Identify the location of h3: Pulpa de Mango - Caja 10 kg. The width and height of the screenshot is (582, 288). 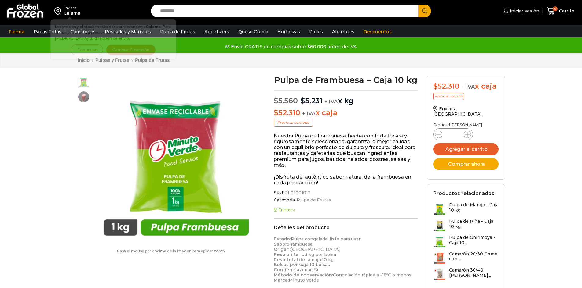
(473, 208).